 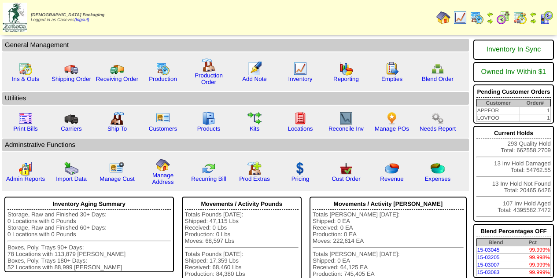 I want to click on a: Prod Extras, so click(x=254, y=179).